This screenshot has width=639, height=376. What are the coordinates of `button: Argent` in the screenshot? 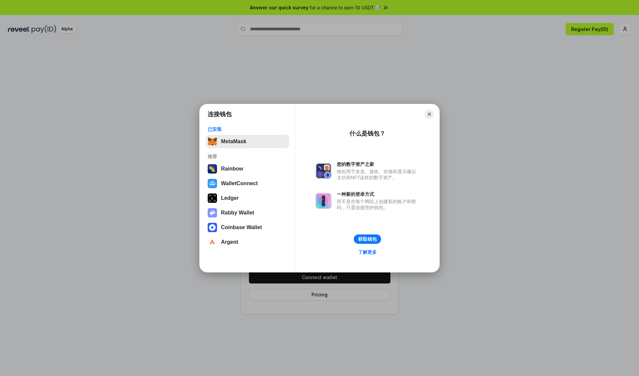 It's located at (247, 242).